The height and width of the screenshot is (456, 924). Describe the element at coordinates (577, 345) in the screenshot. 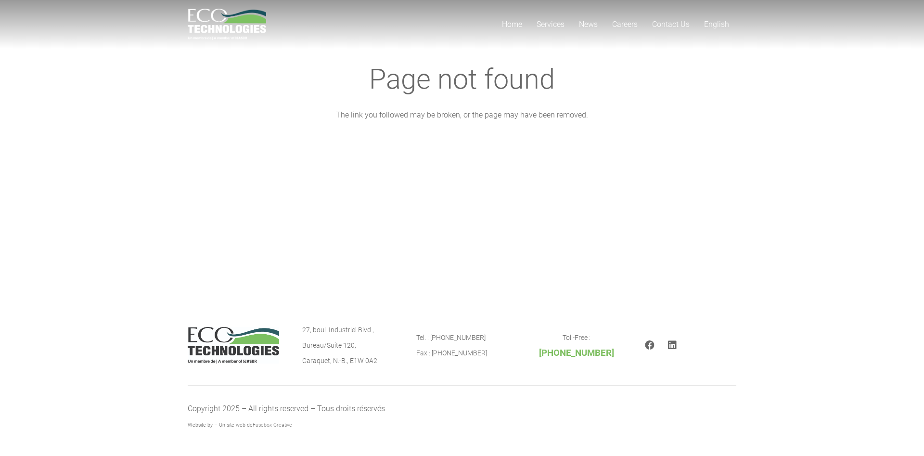

I see `p: Toll-Free :` at that location.